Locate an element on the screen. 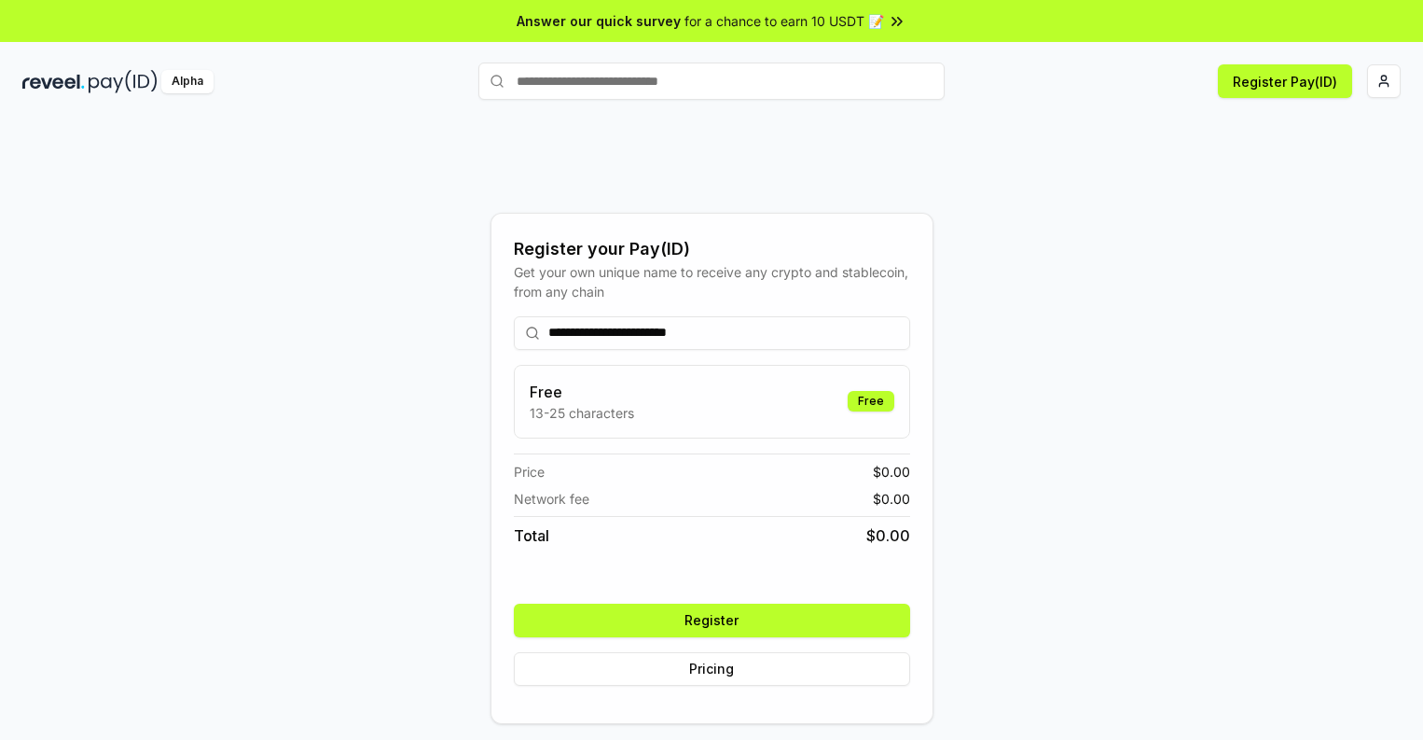 Image resolution: width=1423 pixels, height=740 pixels. div: Free is located at coordinates (871, 401).